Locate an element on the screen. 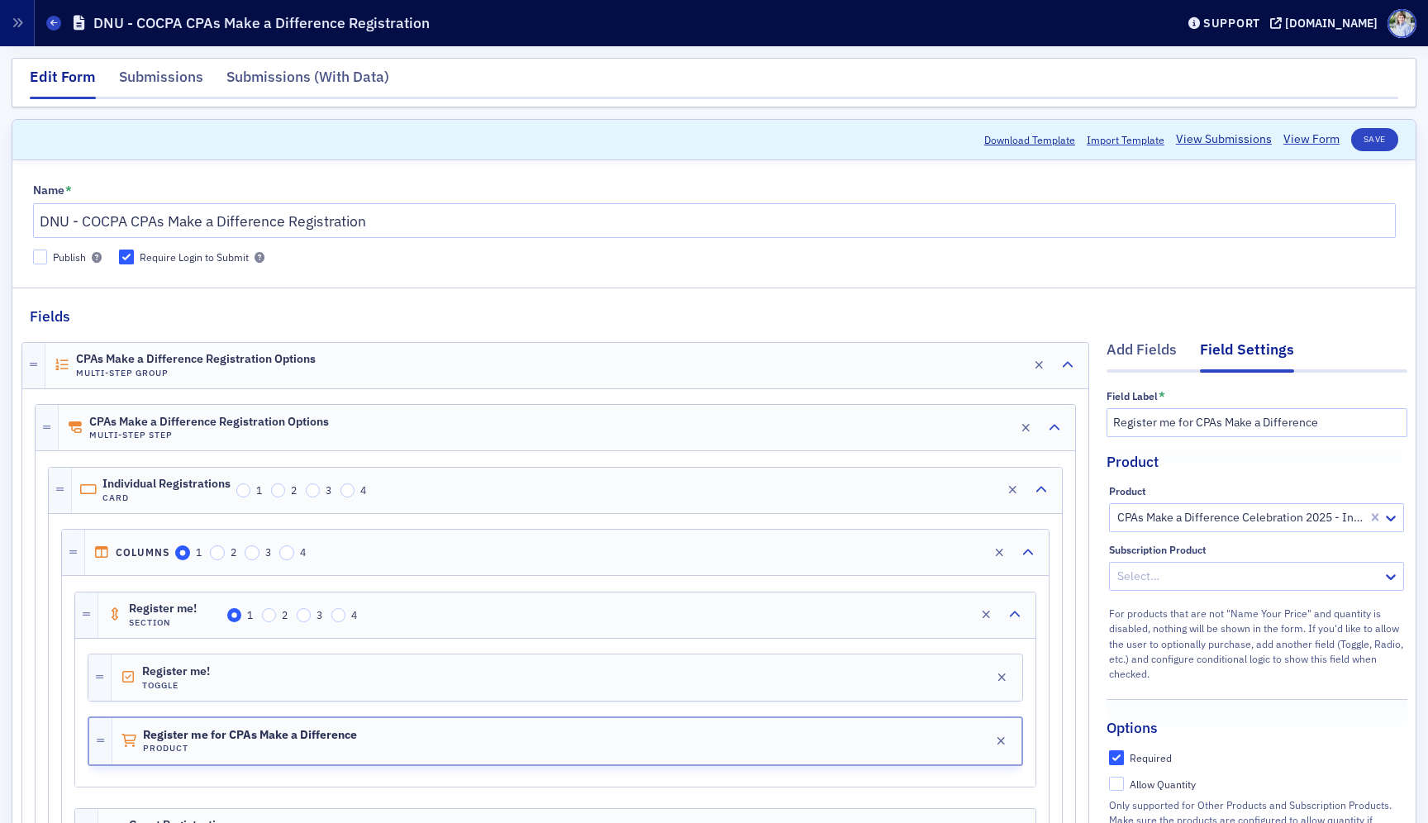 This screenshot has height=823, width=1428. div: Allow Quantity is located at coordinates (1162, 784).